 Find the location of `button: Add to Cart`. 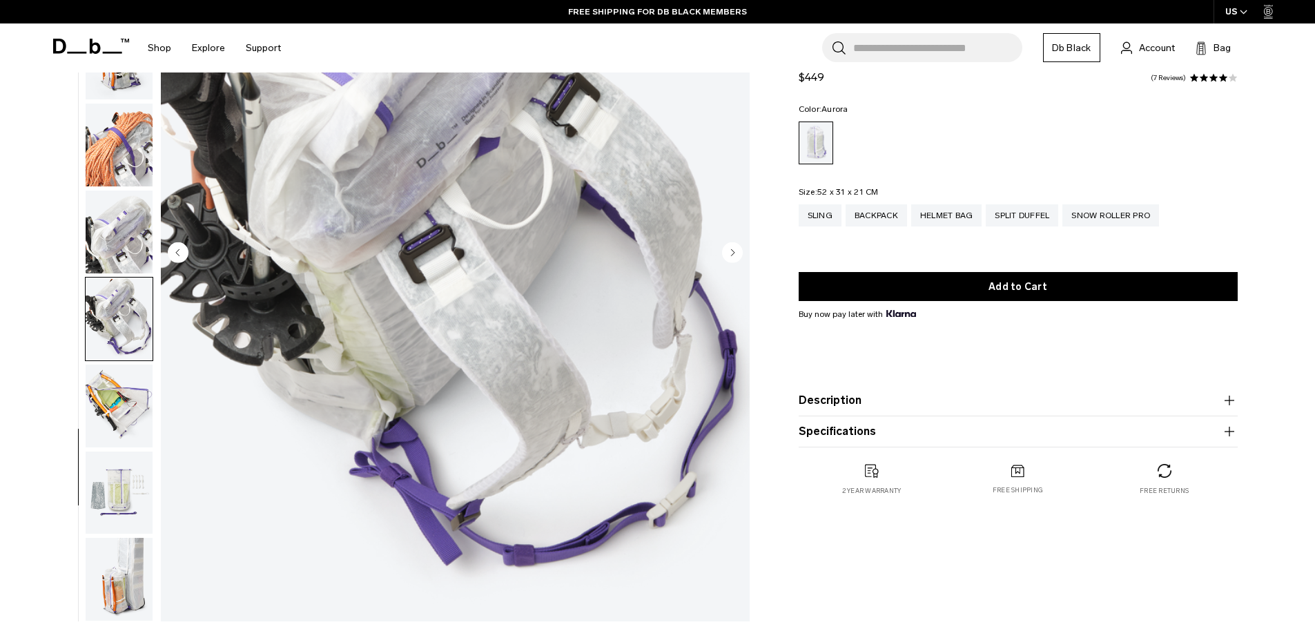

button: Add to Cart is located at coordinates (1018, 286).